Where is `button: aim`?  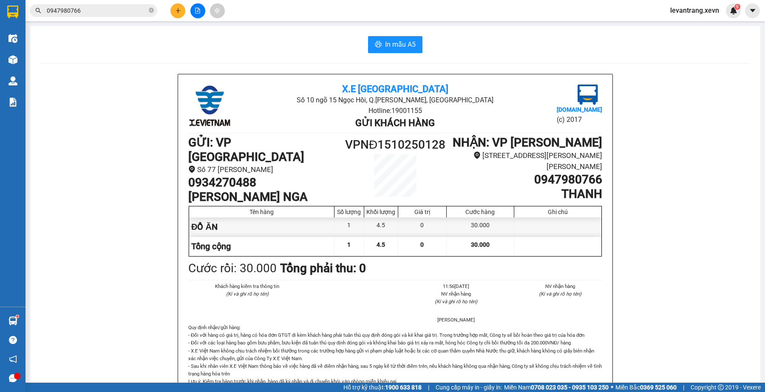 button: aim is located at coordinates (217, 11).